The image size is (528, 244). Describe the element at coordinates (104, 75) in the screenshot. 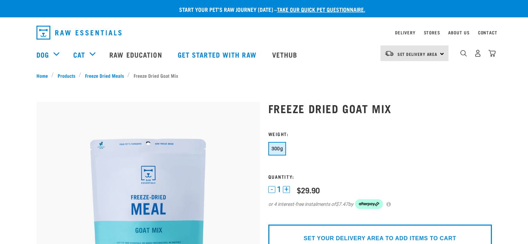

I see `a: Freeze Dried Meals` at that location.